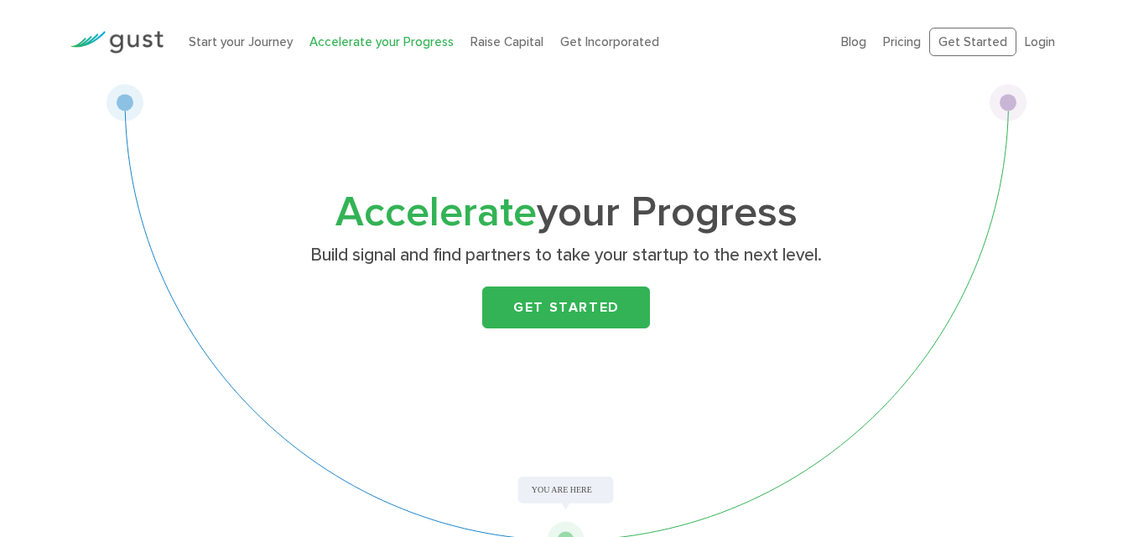 This screenshot has width=1133, height=537. What do you see at coordinates (241, 42) in the screenshot?
I see `a: Start your Journey` at bounding box center [241, 42].